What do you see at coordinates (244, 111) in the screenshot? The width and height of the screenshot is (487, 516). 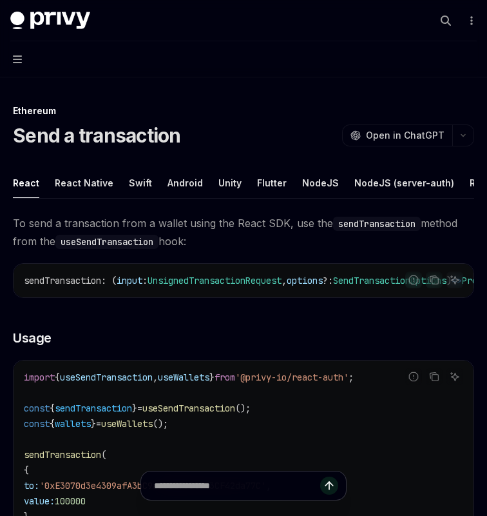 I see `div: Ethereum` at bounding box center [244, 111].